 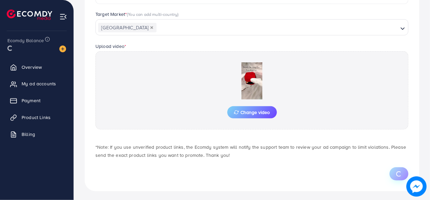 What do you see at coordinates (63, 17) in the screenshot?
I see `img: menu` at bounding box center [63, 17].